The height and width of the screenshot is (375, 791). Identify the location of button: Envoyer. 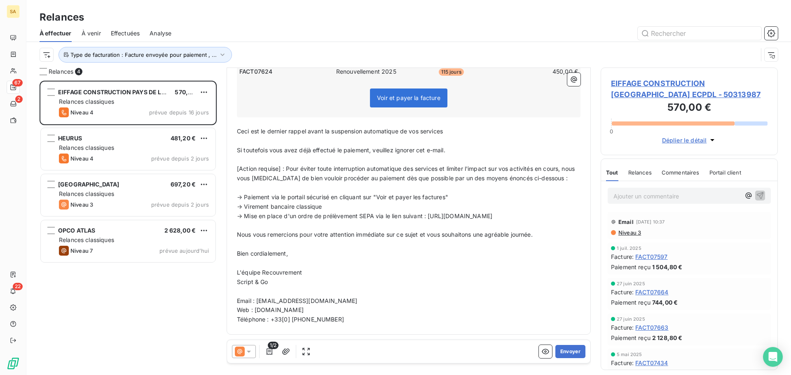
(570, 352).